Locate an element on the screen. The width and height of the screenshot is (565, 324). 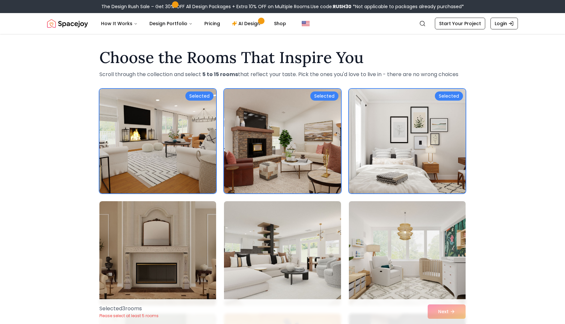
img: Spacejoy Logo is located at coordinates (67, 24).